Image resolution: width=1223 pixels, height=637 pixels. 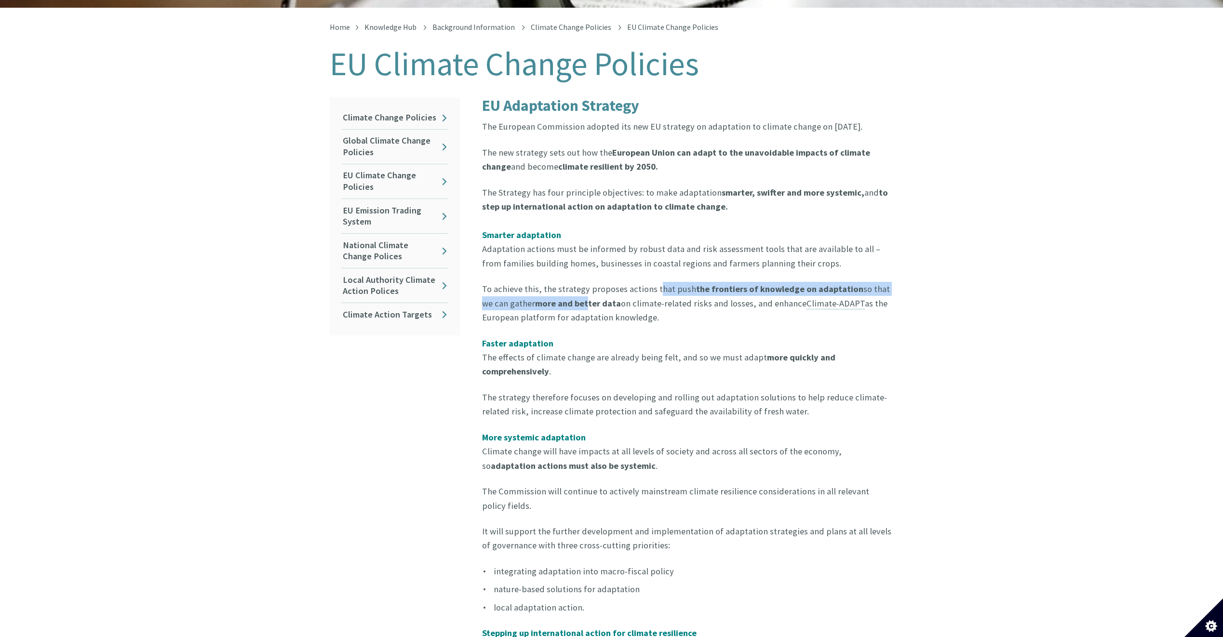 I want to click on a: Climate-ADAPT, so click(x=835, y=304).